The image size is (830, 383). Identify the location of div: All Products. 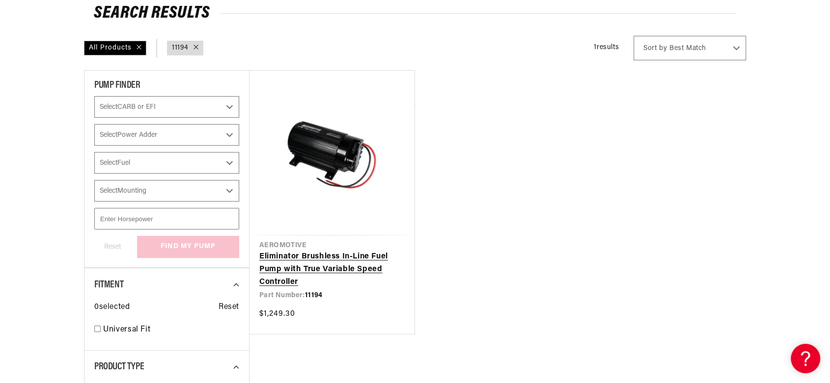
(115, 48).